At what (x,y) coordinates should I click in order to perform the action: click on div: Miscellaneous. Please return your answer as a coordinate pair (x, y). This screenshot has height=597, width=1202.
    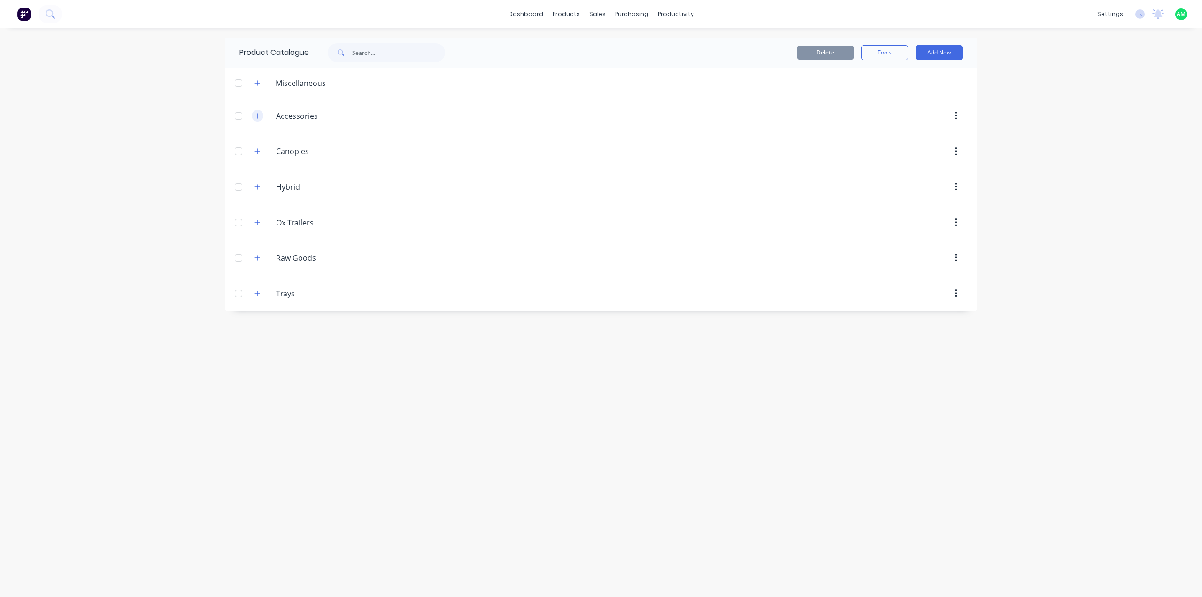
    Looking at the image, I should click on (300, 83).